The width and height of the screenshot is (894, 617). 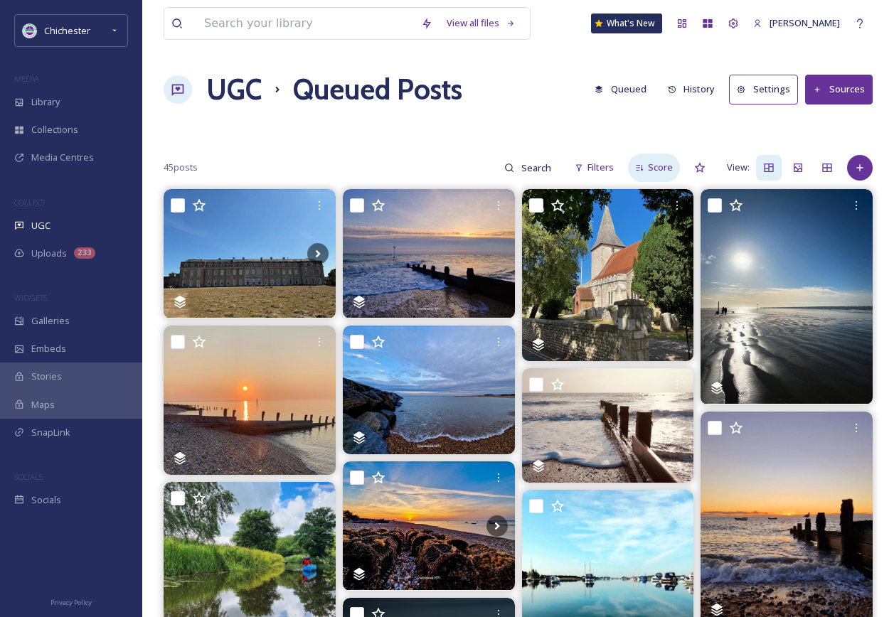 I want to click on button: Sources, so click(x=838, y=89).